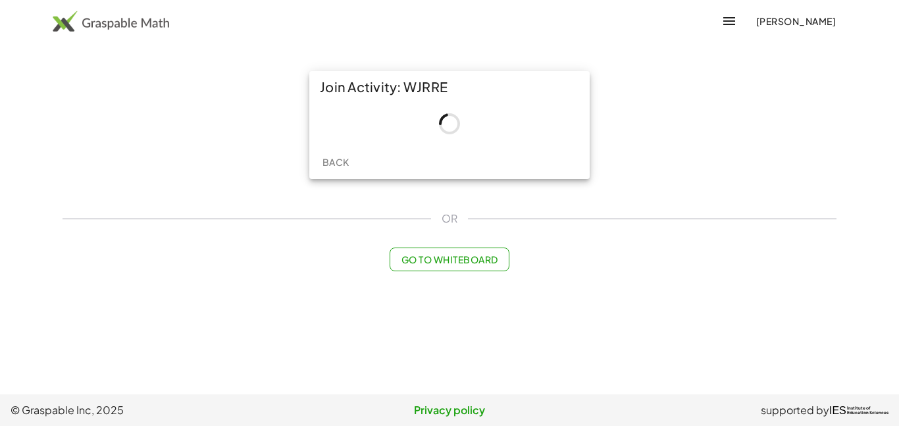 The width and height of the screenshot is (899, 426). I want to click on span: Institute of Education Sciences, so click(868, 411).